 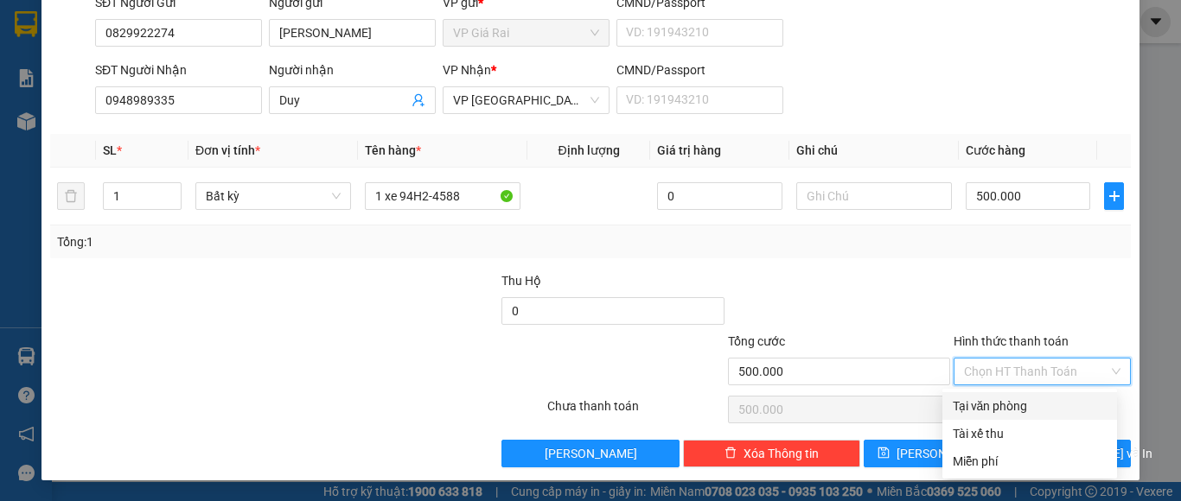 I want to click on span: Xóa Thông tin, so click(x=781, y=454).